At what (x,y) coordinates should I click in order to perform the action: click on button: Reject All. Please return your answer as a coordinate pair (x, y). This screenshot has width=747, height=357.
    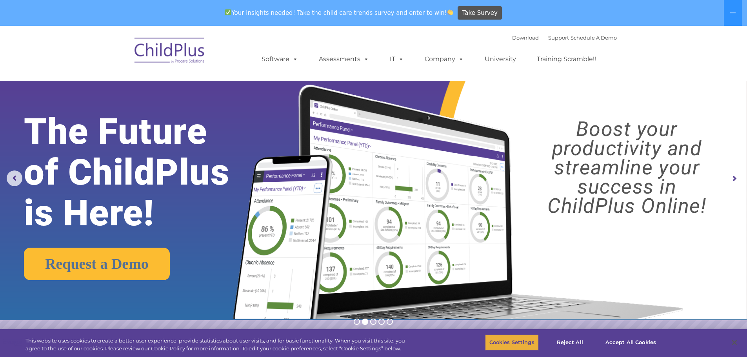
    Looking at the image, I should click on (570, 343).